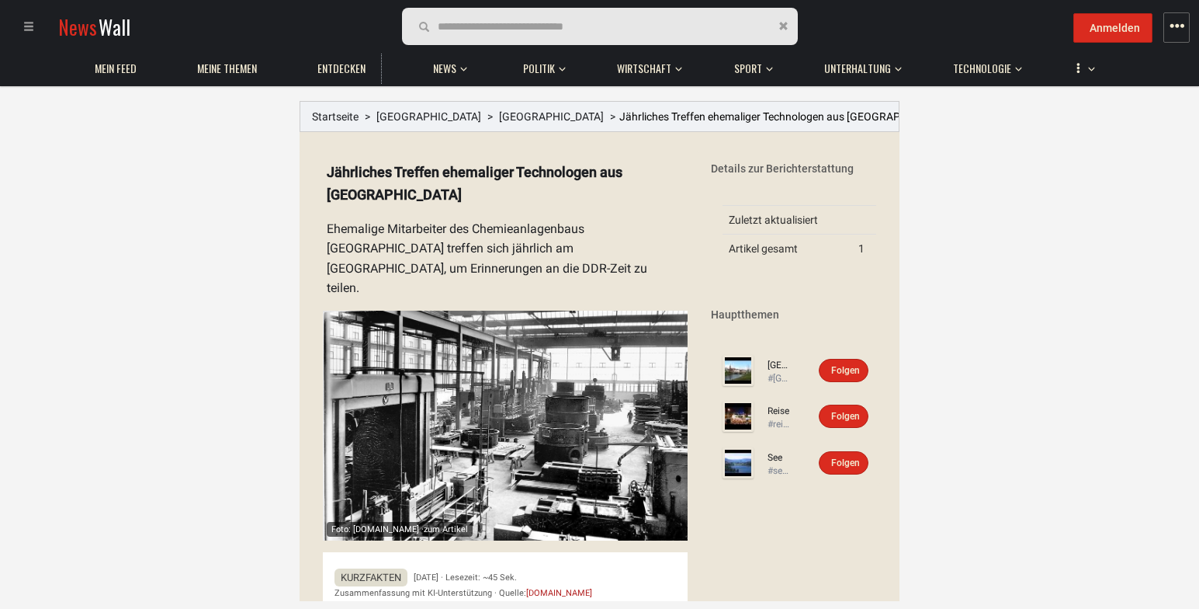 The height and width of the screenshot is (609, 1199). I want to click on button: Sport, so click(750, 65).